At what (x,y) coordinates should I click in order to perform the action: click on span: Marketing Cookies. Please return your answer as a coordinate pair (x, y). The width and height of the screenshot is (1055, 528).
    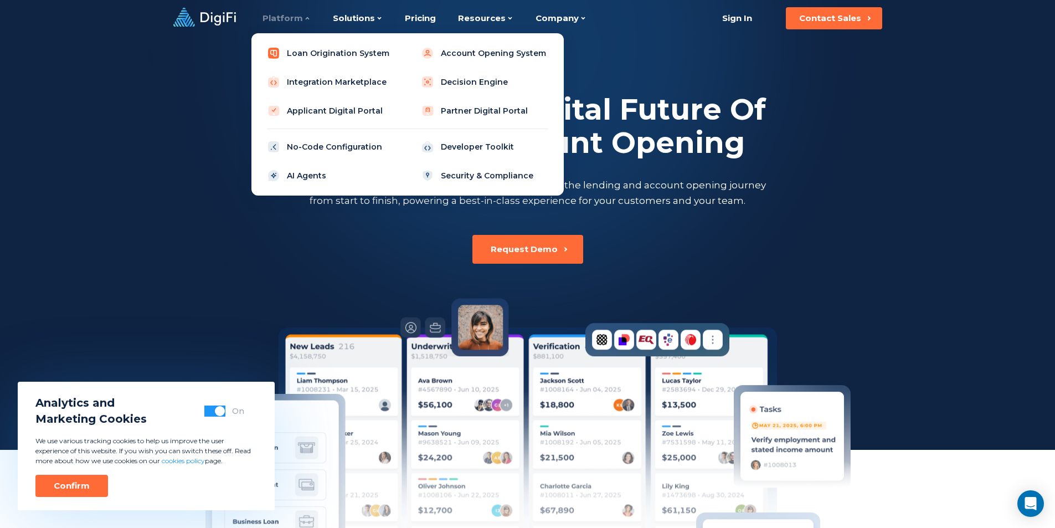
    Looking at the image, I should click on (91, 419).